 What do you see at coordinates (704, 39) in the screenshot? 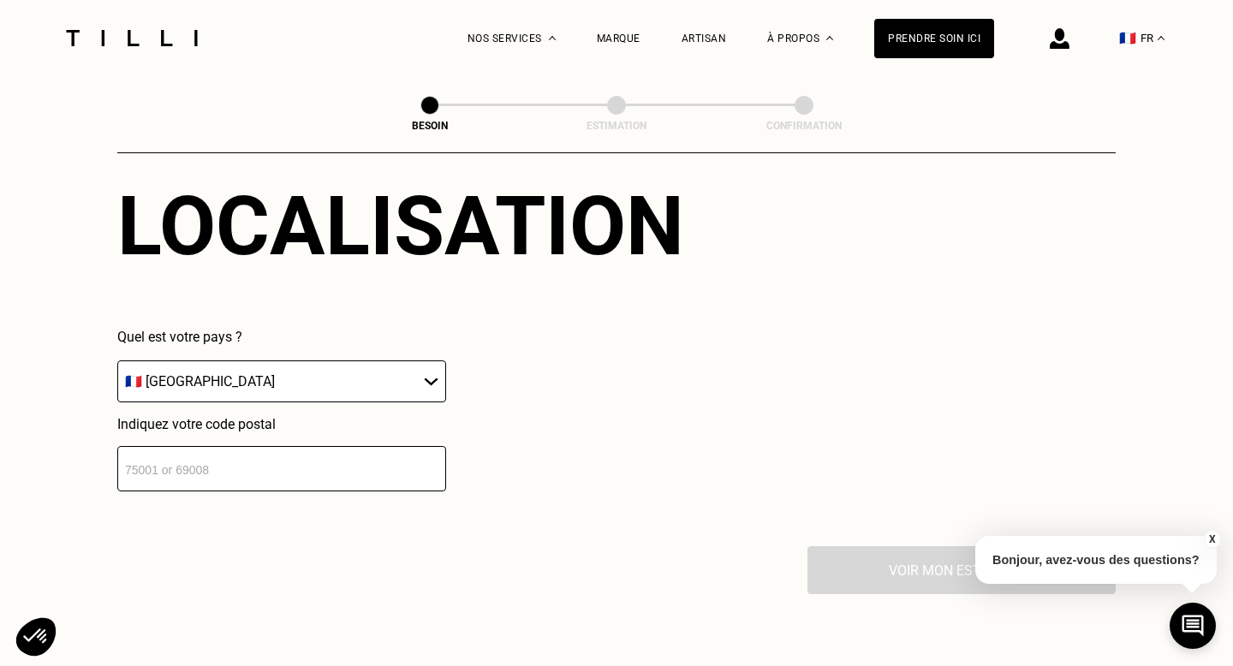
I see `div: Artisan` at bounding box center [704, 39].